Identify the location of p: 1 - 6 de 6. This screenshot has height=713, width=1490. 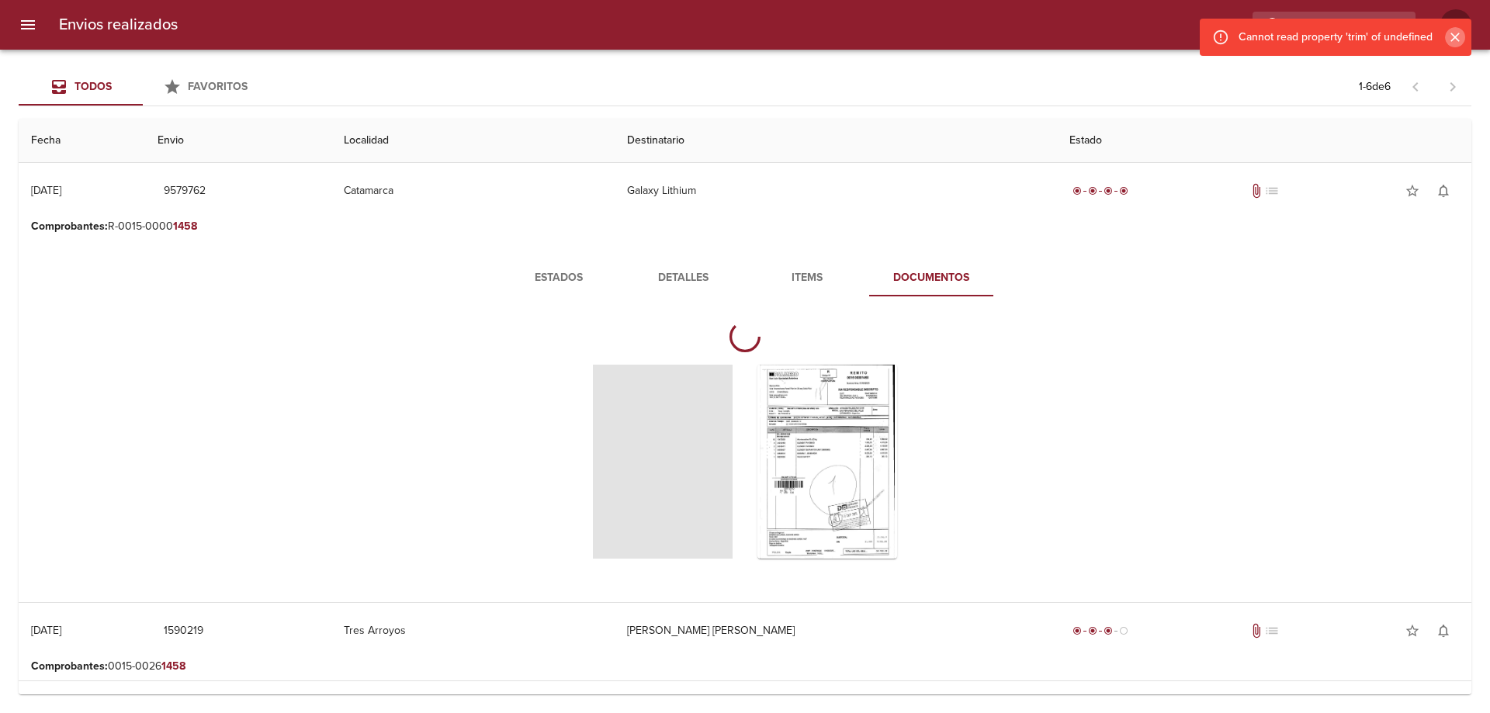
(1374, 87).